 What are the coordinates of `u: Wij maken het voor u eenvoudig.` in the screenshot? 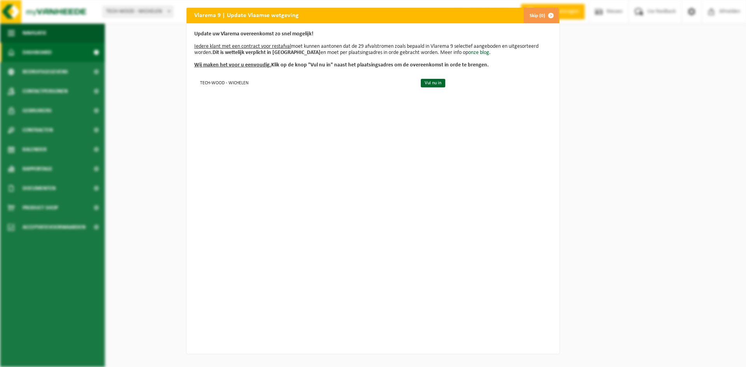 It's located at (233, 65).